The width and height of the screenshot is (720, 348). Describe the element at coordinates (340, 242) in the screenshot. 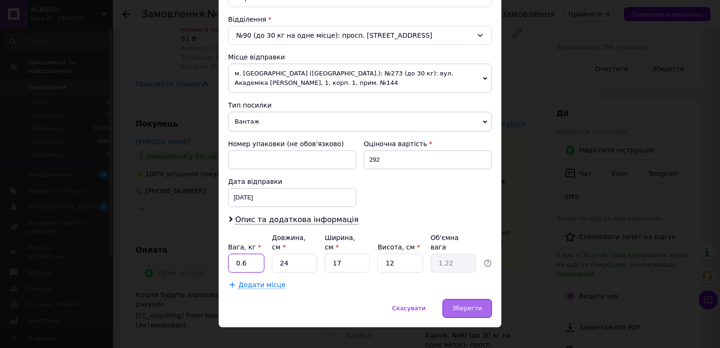

I see `label: Ширина, см` at that location.